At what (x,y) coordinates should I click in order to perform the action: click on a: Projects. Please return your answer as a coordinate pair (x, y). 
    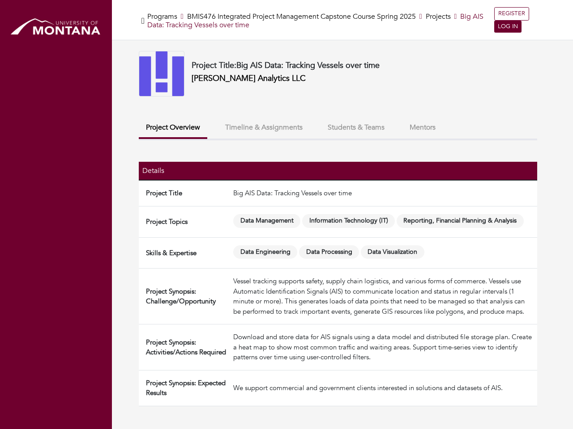
    Looking at the image, I should click on (438, 17).